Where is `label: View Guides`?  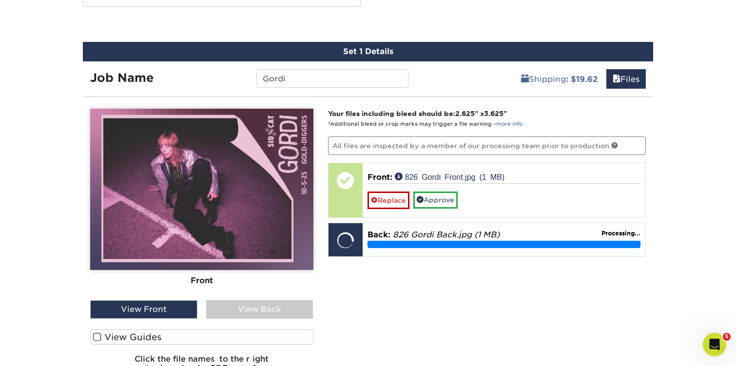
label: View Guides is located at coordinates (202, 337).